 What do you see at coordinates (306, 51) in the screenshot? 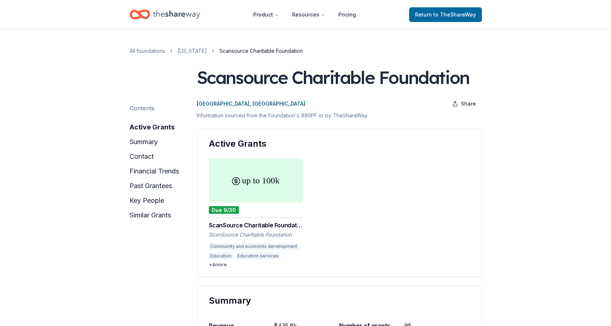
I see `nav: breadcrumb` at bounding box center [306, 51].